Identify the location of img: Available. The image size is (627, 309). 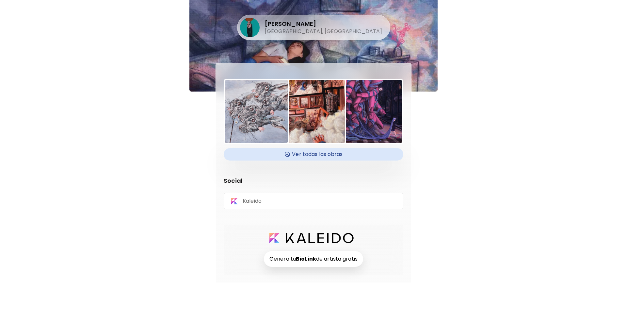
(287, 154).